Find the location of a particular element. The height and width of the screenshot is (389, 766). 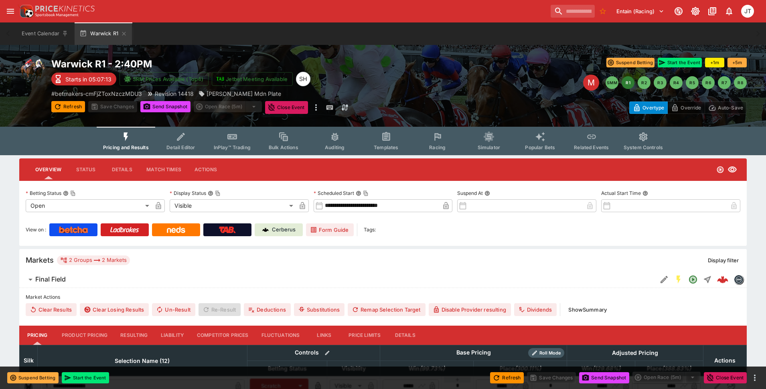

a: 54889c16-1cea-4e05-a336-b179d7fe93e1 is located at coordinates (723, 280).